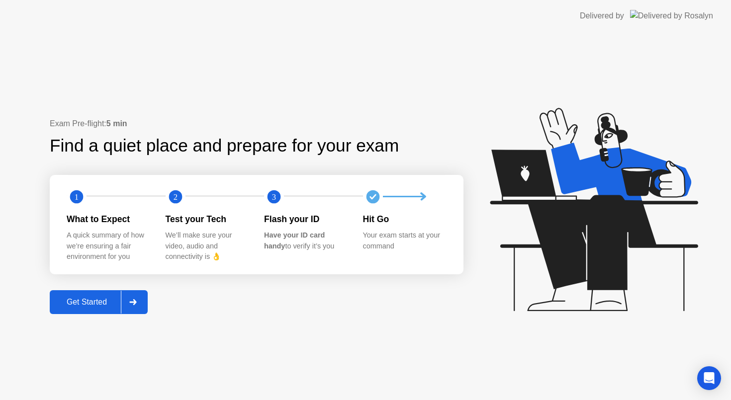  Describe the element at coordinates (671, 15) in the screenshot. I see `img: Delivered by Rosalyn` at that location.